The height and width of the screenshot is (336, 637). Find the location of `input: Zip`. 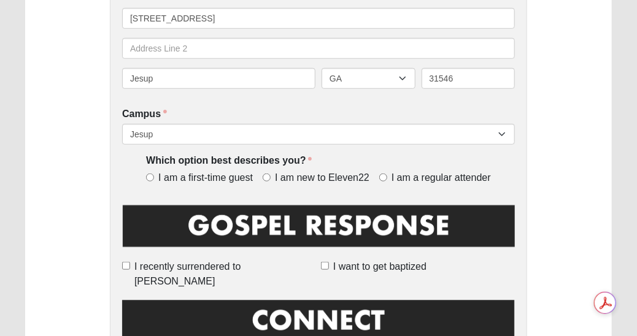

input: Zip is located at coordinates (468, 79).